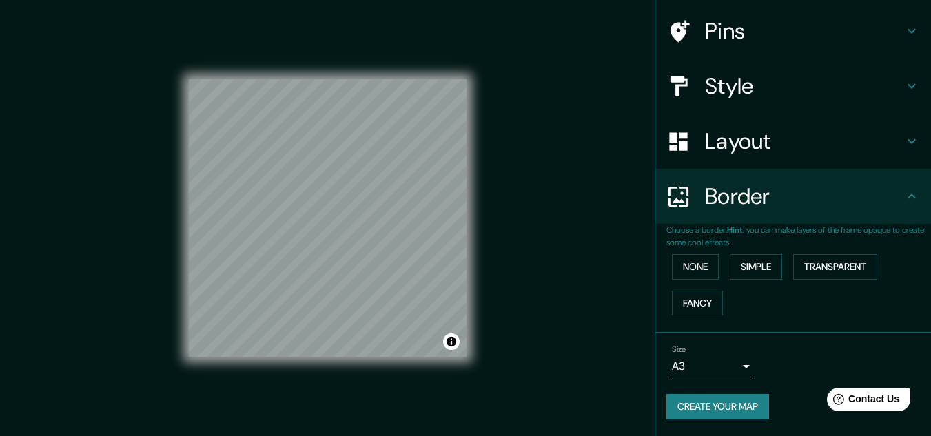 This screenshot has height=436, width=931. What do you see at coordinates (327, 218) in the screenshot?
I see `canvas: Map` at bounding box center [327, 218].